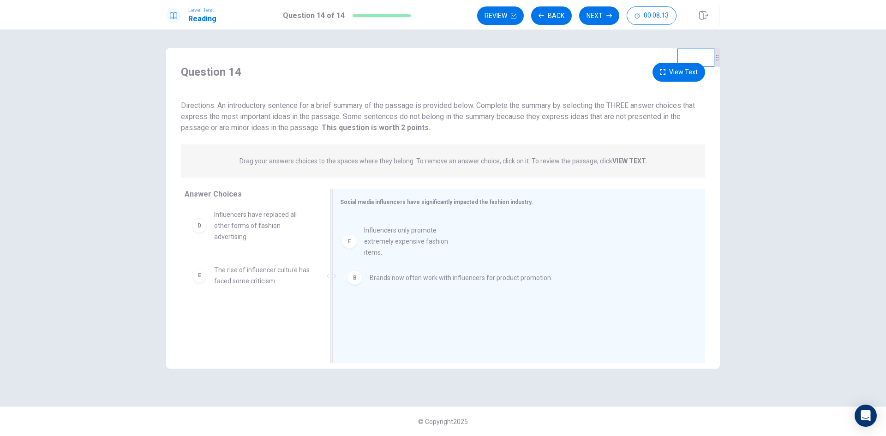 Image resolution: width=886 pixels, height=436 pixels. Describe the element at coordinates (436, 202) in the screenshot. I see `span: Social media influencers have significantly impacted the fashion industry.` at that location.